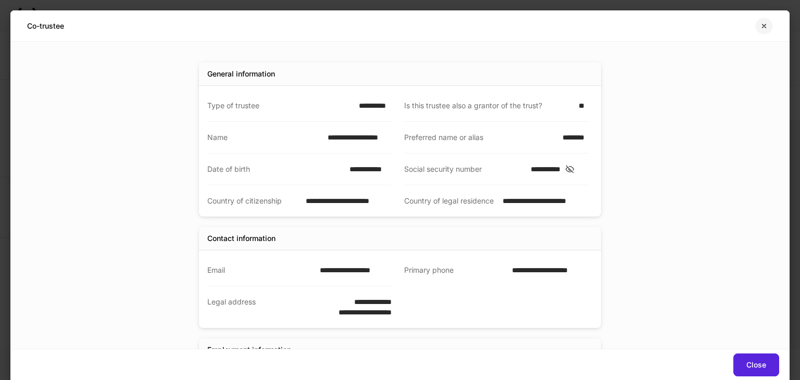 The image size is (800, 380). What do you see at coordinates (241, 74) in the screenshot?
I see `div: General information` at bounding box center [241, 74].